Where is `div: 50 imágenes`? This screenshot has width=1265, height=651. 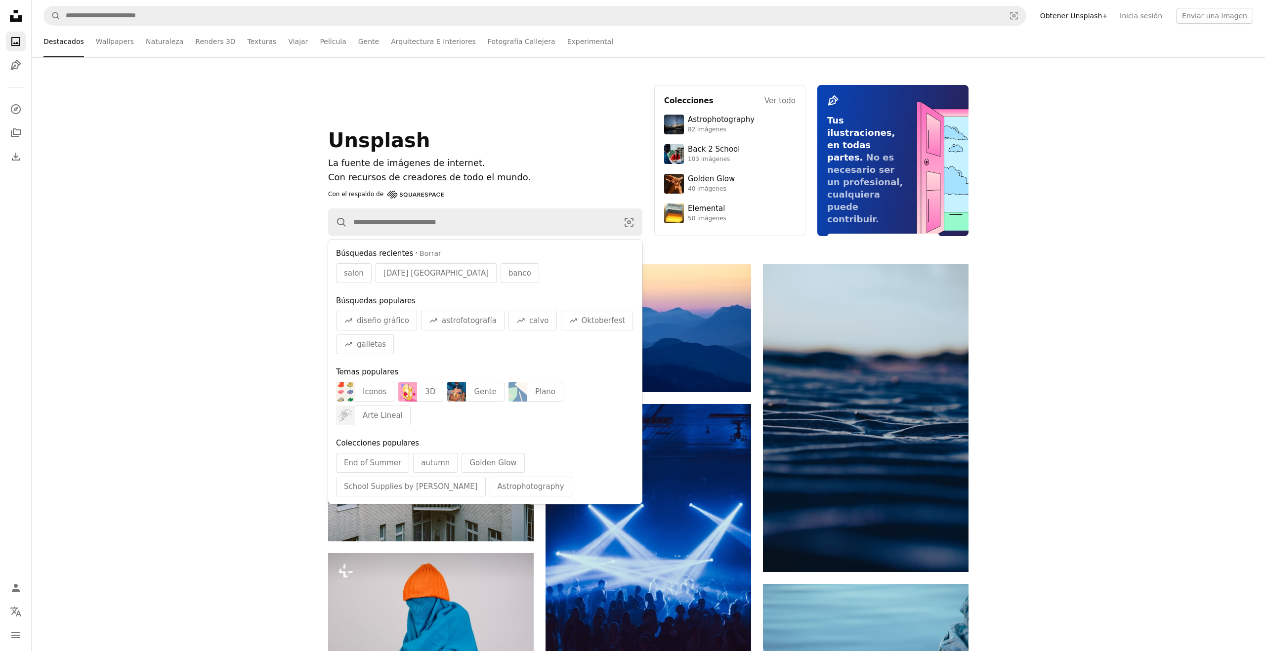 div: 50 imágenes is located at coordinates (707, 219).